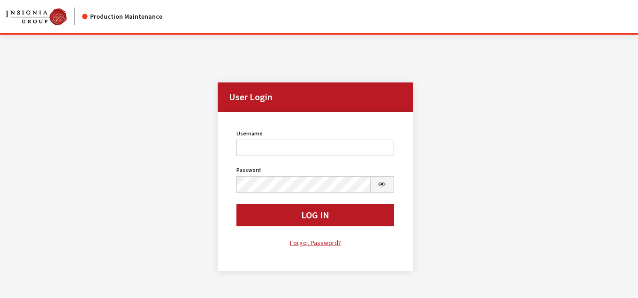 The image size is (638, 298). I want to click on label: Password, so click(249, 170).